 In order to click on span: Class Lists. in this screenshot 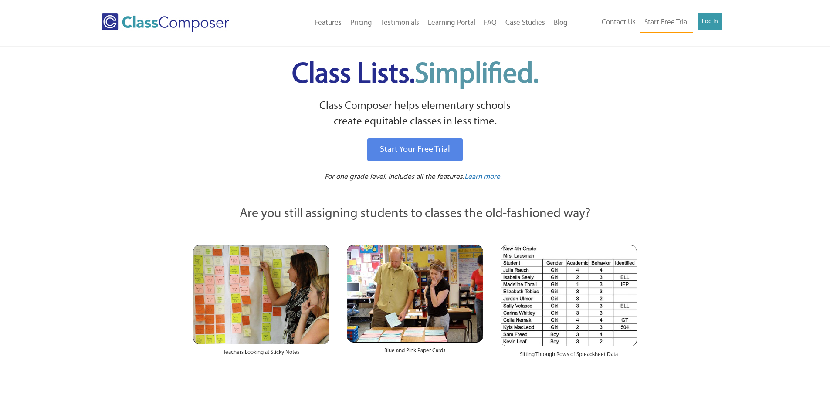, I will do `click(415, 75)`.